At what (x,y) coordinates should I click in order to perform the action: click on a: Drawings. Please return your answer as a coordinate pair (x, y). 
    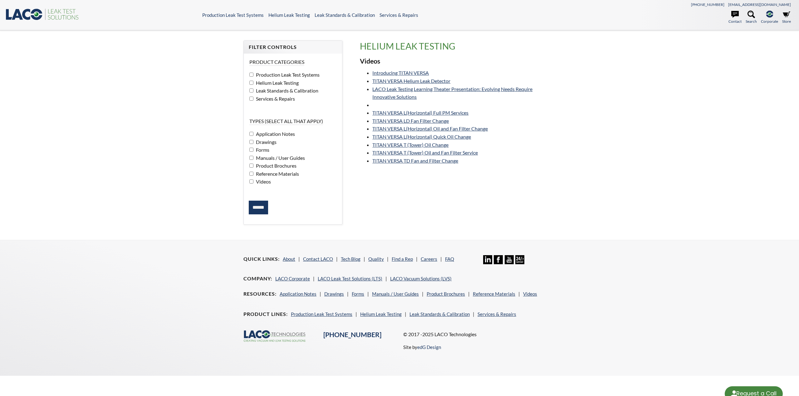
    Looking at the image, I should click on (334, 294).